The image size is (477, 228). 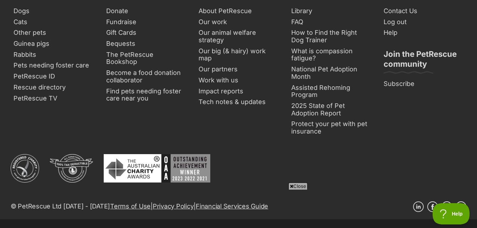 What do you see at coordinates (53, 65) in the screenshot?
I see `a: Pets needing foster care` at bounding box center [53, 65].